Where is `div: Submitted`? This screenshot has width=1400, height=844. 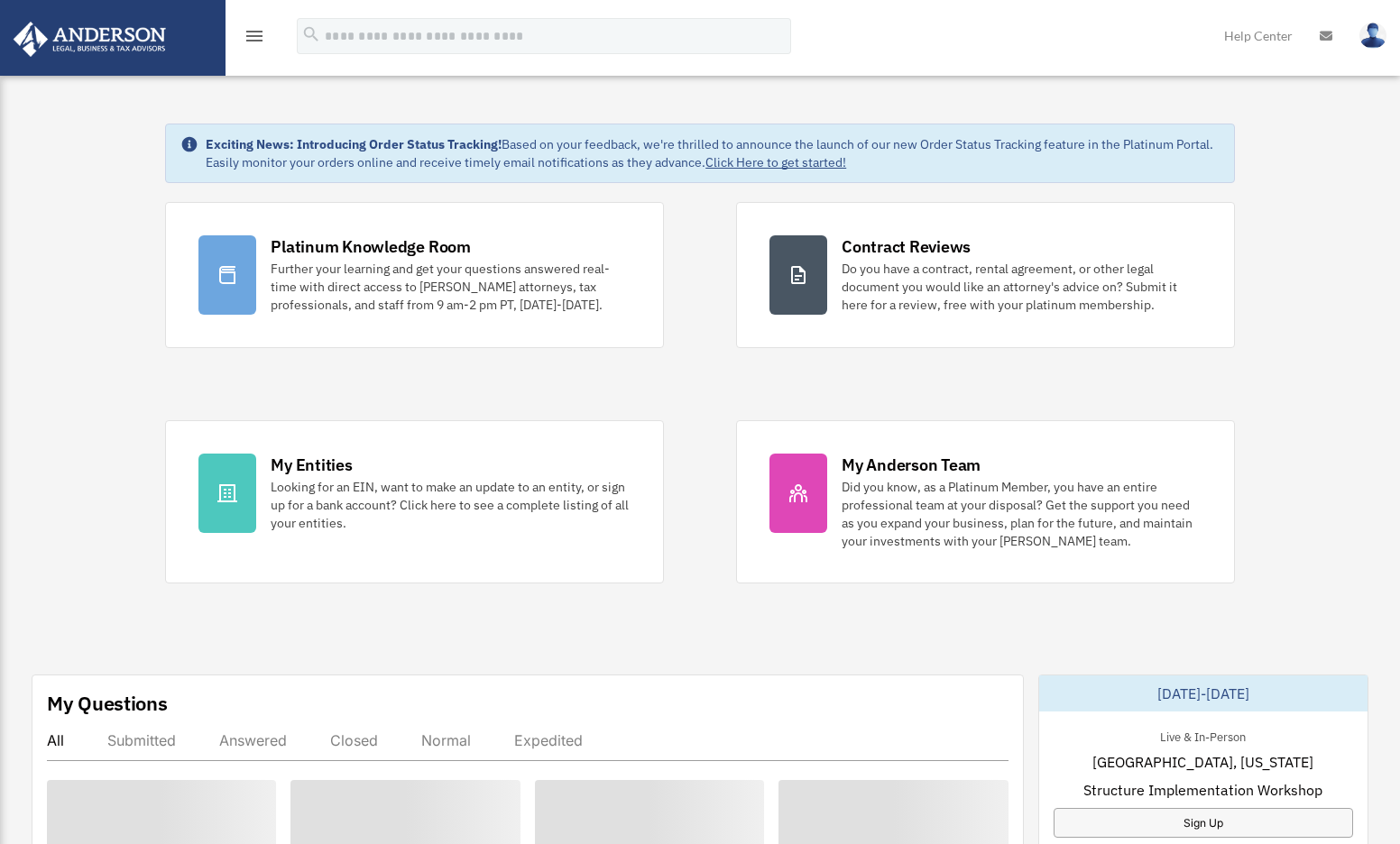
div: Submitted is located at coordinates (142, 741).